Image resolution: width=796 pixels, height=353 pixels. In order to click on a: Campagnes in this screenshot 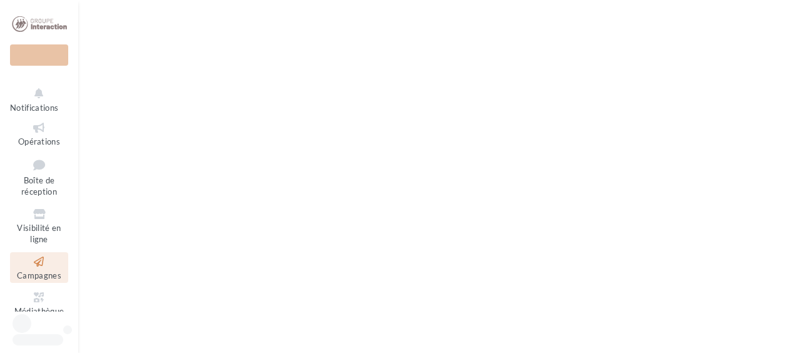, I will do `click(39, 267)`.